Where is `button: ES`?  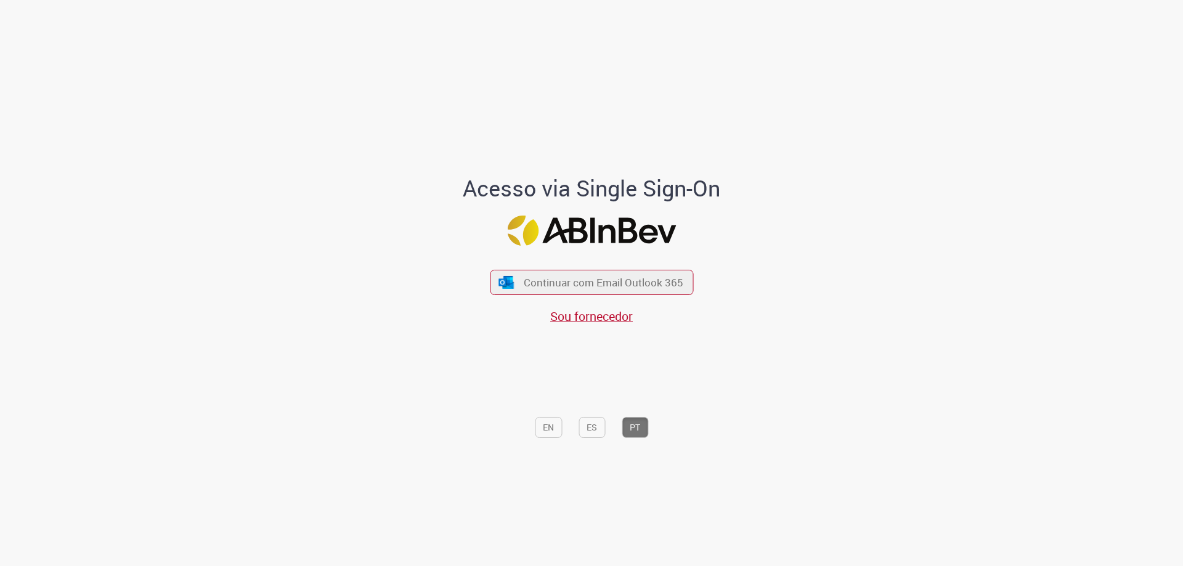
button: ES is located at coordinates (591, 427).